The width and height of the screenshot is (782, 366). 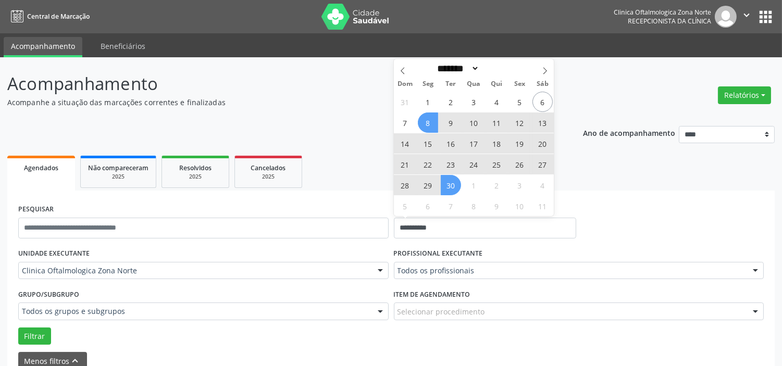 I want to click on p: Ano de acompanhamento, so click(x=629, y=132).